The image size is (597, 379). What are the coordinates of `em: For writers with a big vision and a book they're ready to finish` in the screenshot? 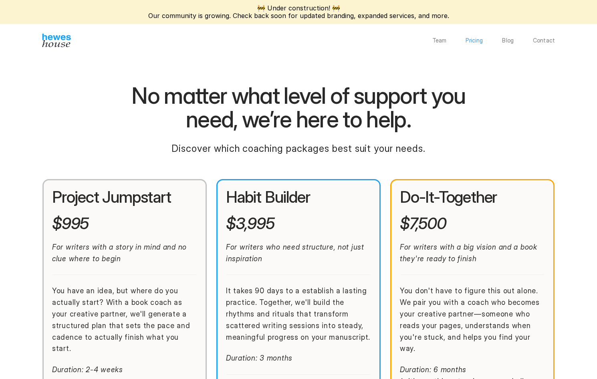 It's located at (469, 253).